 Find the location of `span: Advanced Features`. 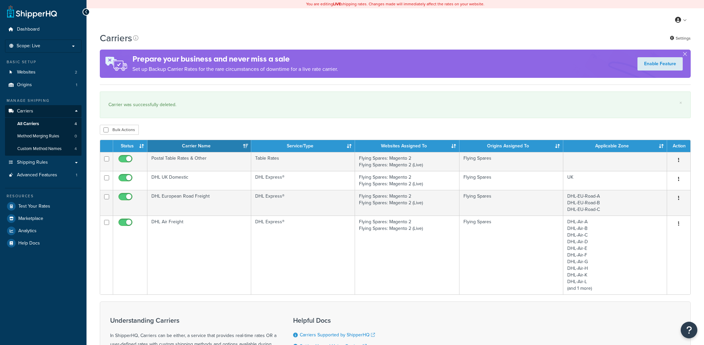

span: Advanced Features is located at coordinates (37, 175).